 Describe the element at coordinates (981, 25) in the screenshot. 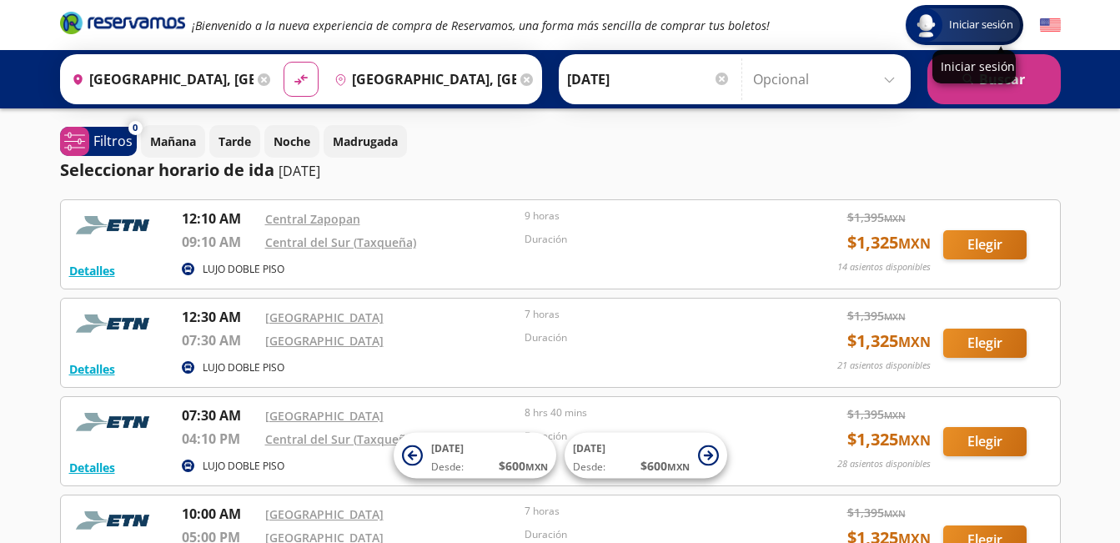

I see `span: Iniciar sesión` at that location.